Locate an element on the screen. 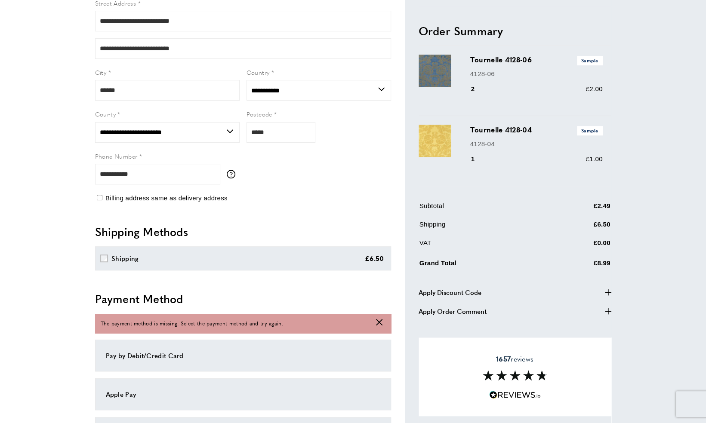  div: Shipping is located at coordinates (125, 259).